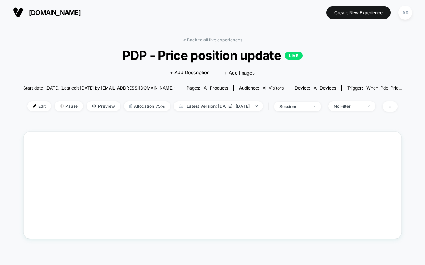  I want to click on span: Edit, so click(39, 106).